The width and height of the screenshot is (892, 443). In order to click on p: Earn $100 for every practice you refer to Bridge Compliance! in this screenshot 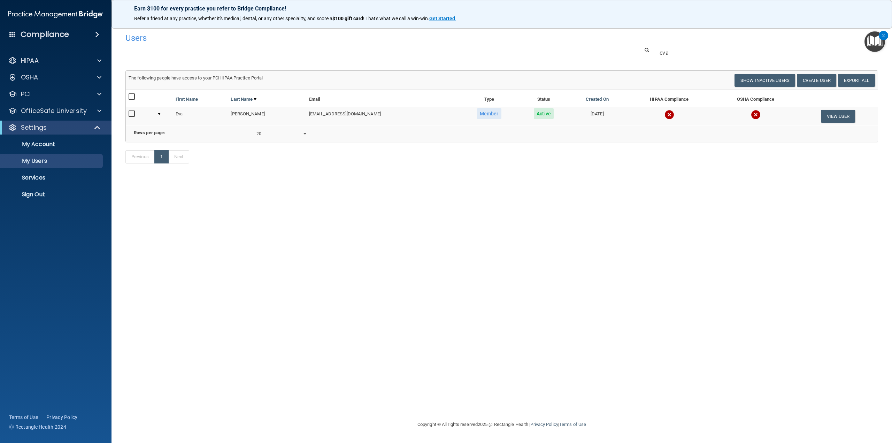, I will do `click(502, 8)`.